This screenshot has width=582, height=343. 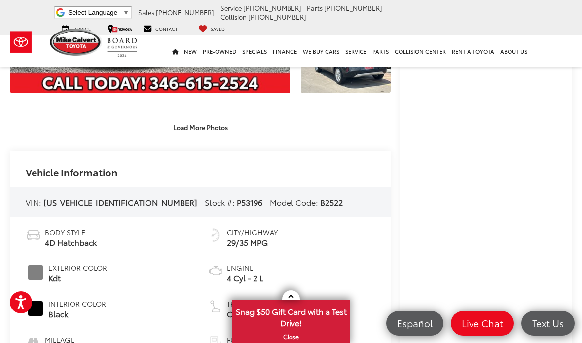 What do you see at coordinates (211, 28) in the screenshot?
I see `a: My Saved Vehicles` at bounding box center [211, 28].